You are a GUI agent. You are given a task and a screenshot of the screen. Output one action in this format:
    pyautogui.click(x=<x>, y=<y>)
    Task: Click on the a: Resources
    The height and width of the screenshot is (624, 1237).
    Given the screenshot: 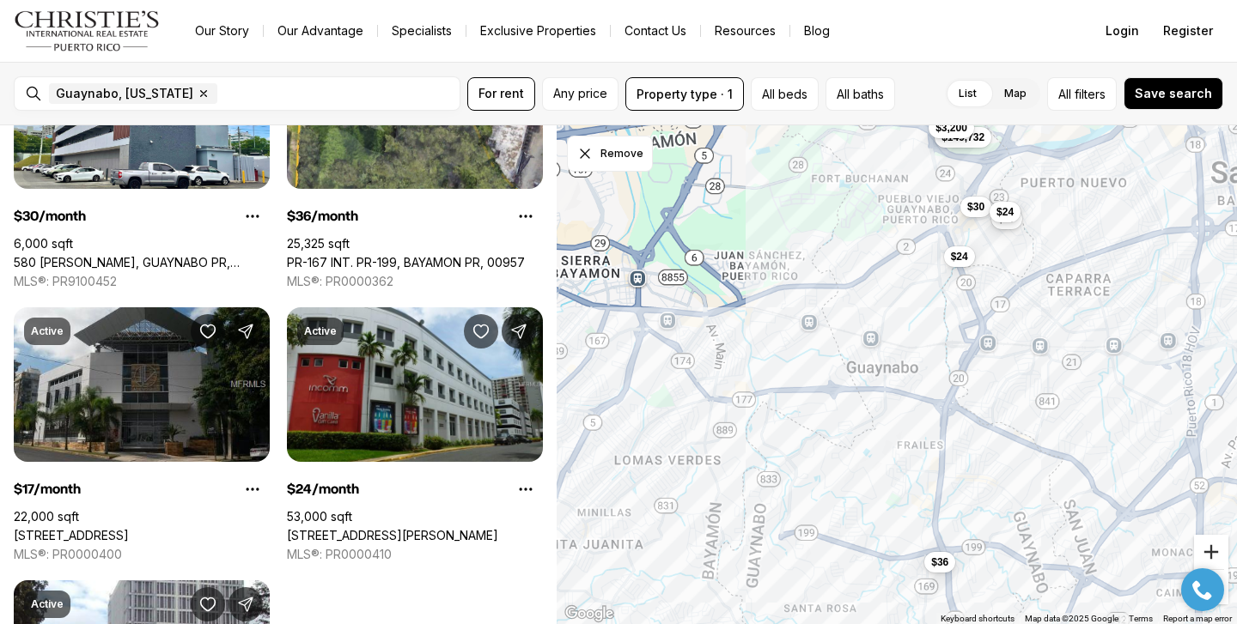 What is the action you would take?
    pyautogui.click(x=745, y=31)
    